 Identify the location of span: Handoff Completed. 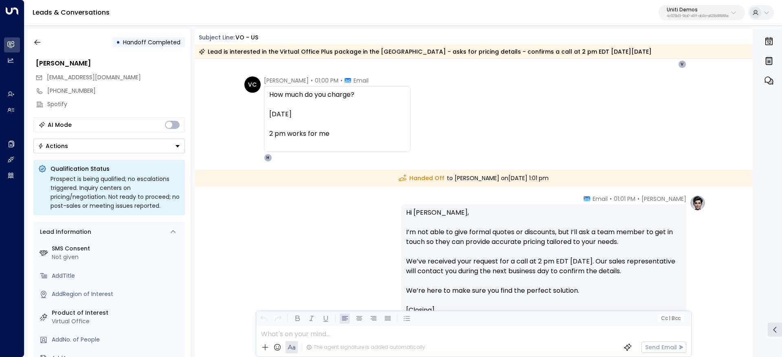
(151, 42).